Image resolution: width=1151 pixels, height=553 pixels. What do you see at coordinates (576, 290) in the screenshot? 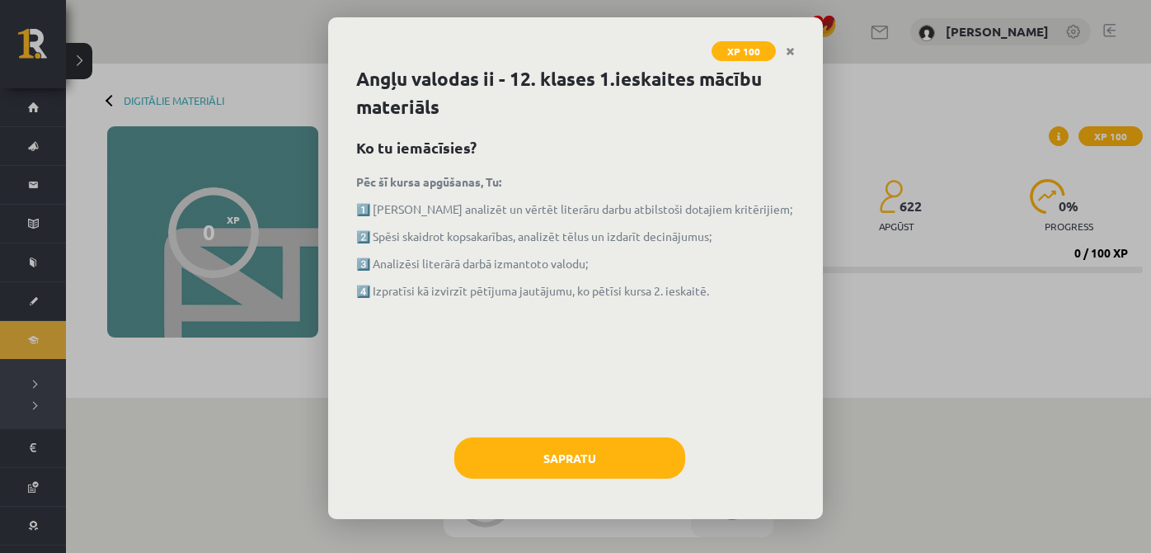
I see `p: 4️⃣ Izpratīsi kā izvirzīt pētījuma jautājumu, ko pētīsi kursa 2. ieskaitē.` at bounding box center [576, 290].